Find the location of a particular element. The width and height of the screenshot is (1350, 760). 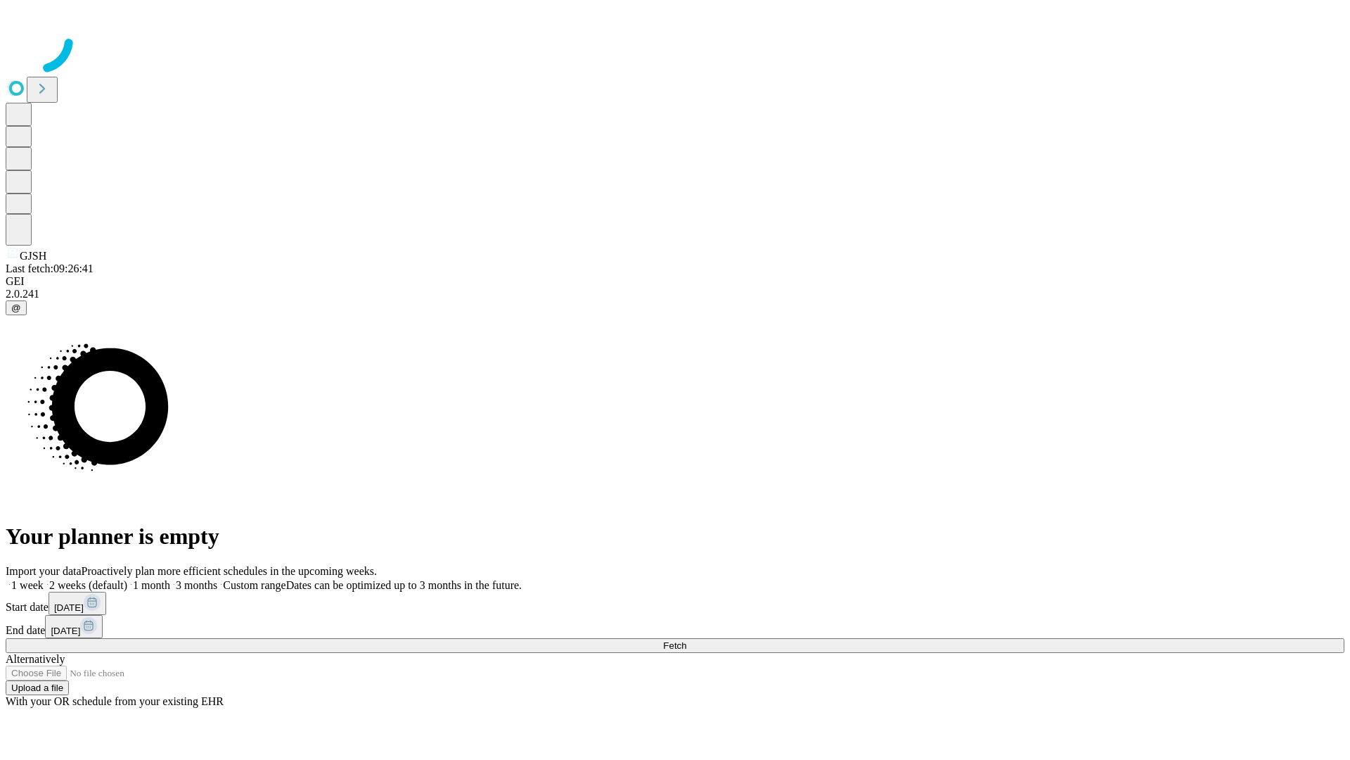

span: Custom range is located at coordinates (254, 584).